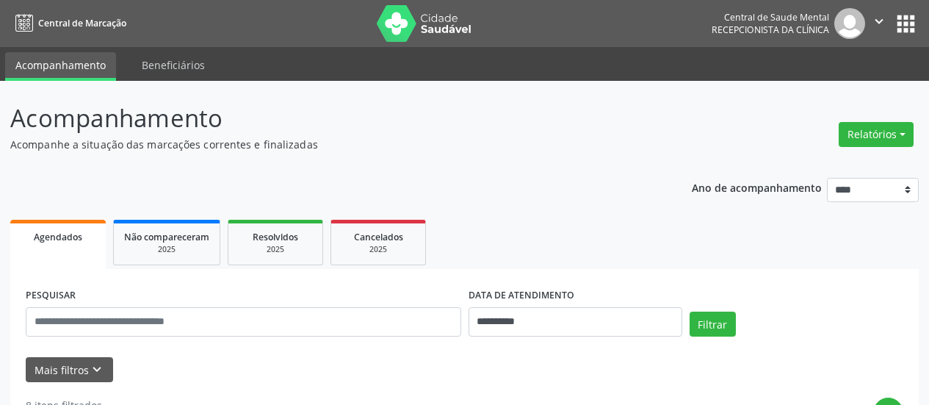  I want to click on p: Acompanhe a situação das marcações correntes e finalizadas, so click(328, 144).